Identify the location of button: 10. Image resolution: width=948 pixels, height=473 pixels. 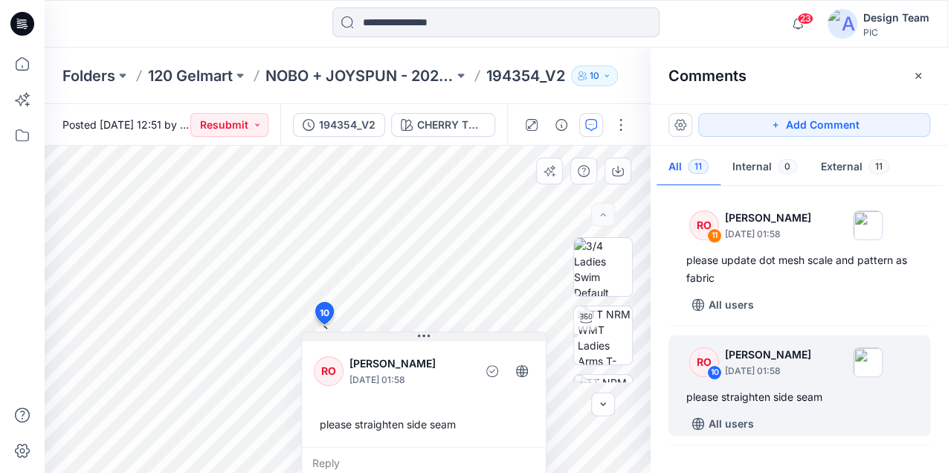
(594, 76).